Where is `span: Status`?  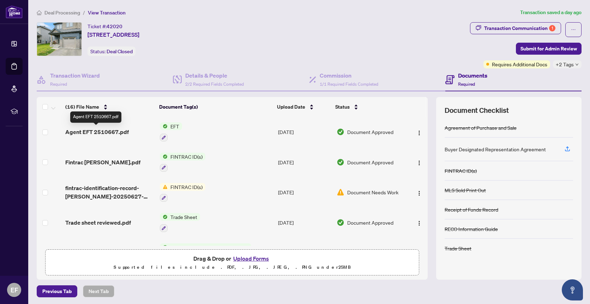 span: Status is located at coordinates (342, 107).